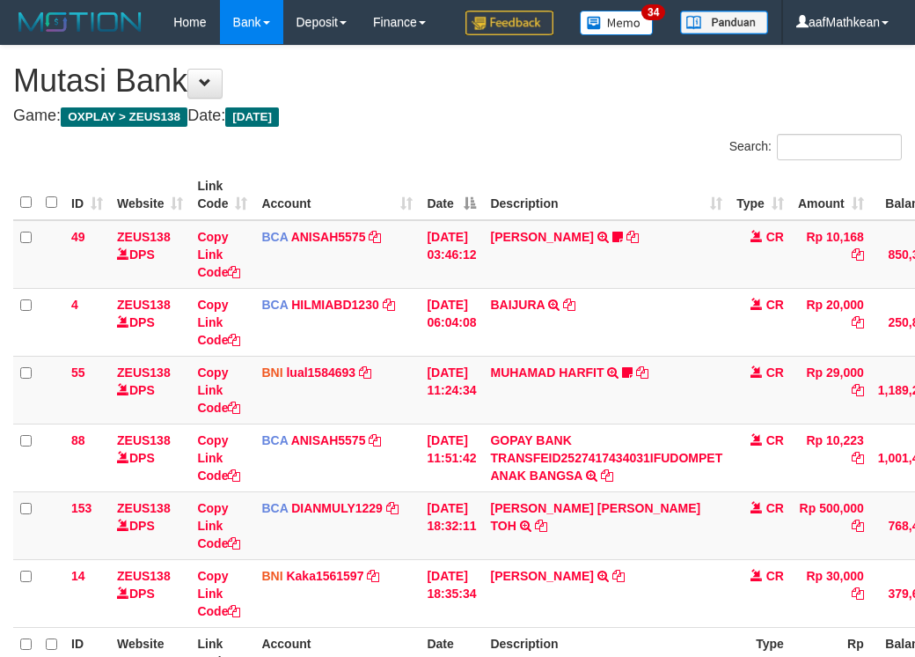 The image size is (915, 657). What do you see at coordinates (458, 116) in the screenshot?
I see `h4: Game: Date:` at bounding box center [458, 116].